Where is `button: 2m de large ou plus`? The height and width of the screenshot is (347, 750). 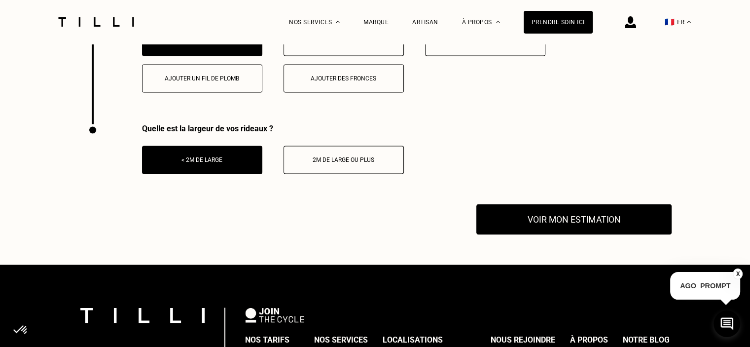 button: 2m de large ou plus is located at coordinates (344, 159).